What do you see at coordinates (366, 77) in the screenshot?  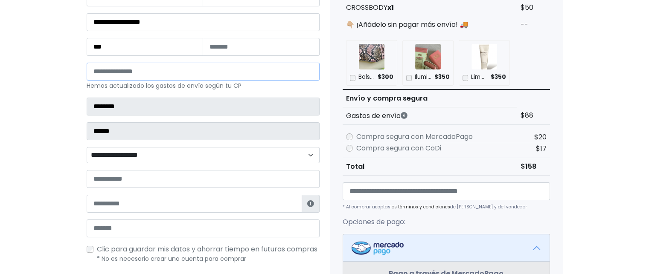 I see `p: Bolso eliette` at bounding box center [366, 77].